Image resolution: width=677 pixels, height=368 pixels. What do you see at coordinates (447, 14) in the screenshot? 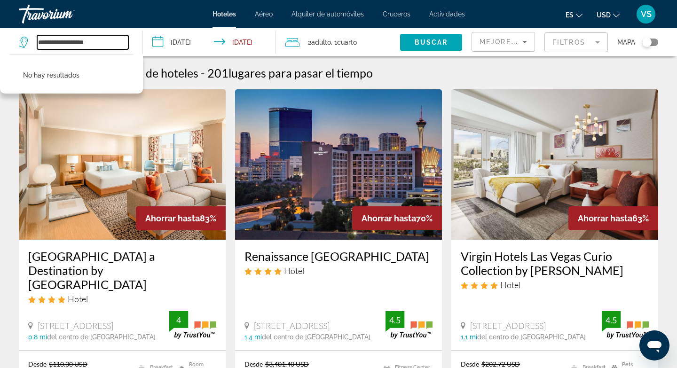
I see `a: Actividades` at bounding box center [447, 14].